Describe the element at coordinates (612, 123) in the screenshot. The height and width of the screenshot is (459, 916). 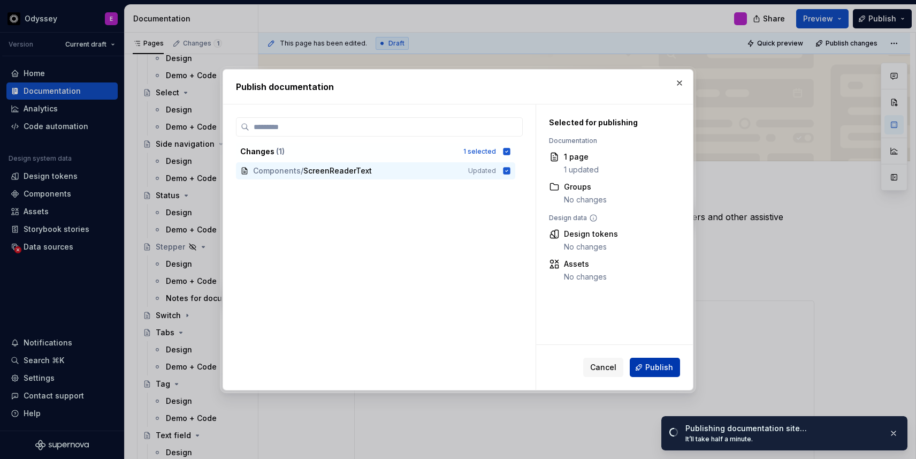
I see `div: Selected for publishing` at that location.